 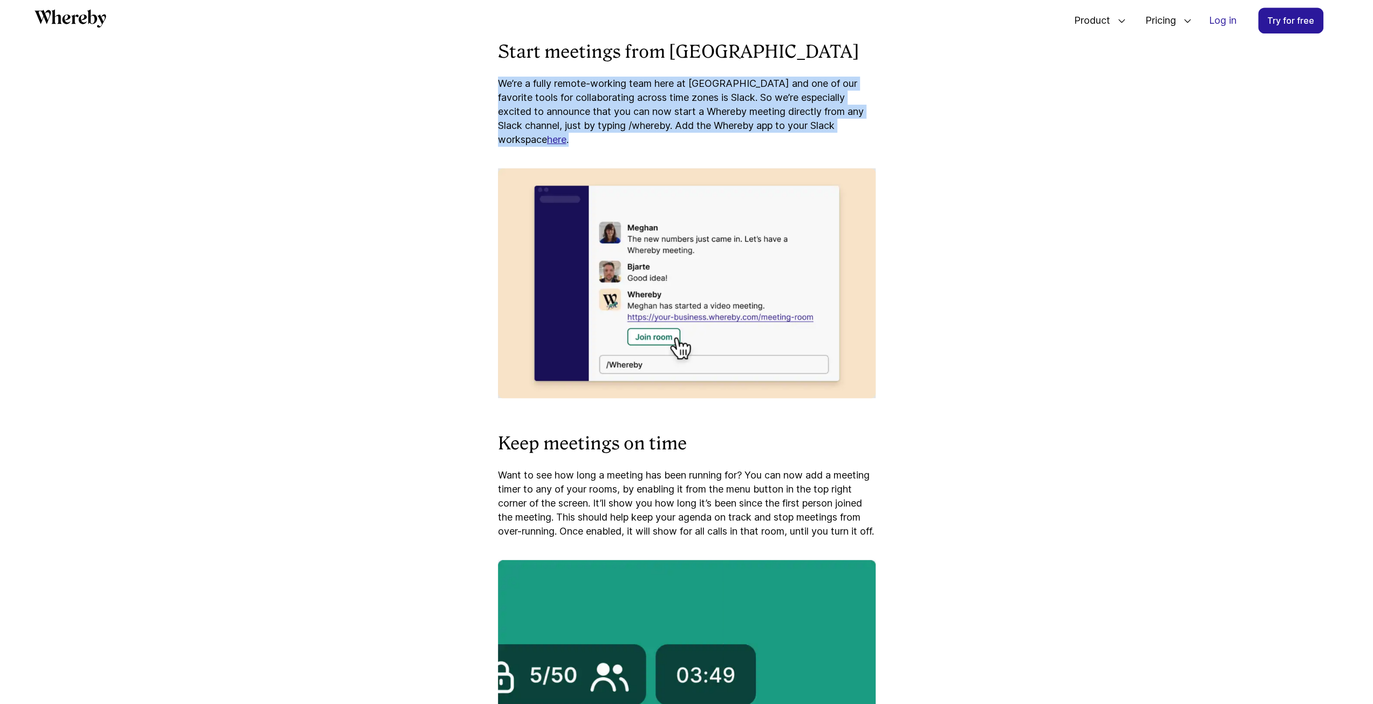 I want to click on a: Log in, so click(x=1222, y=20).